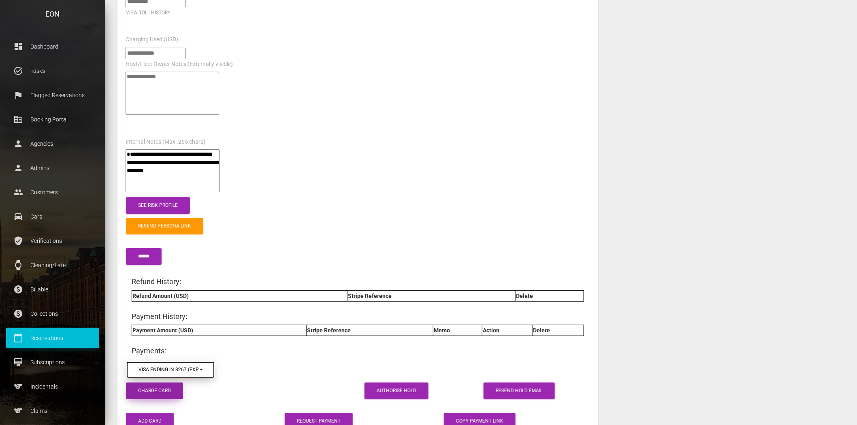  Describe the element at coordinates (53, 95) in the screenshot. I see `p: Flagged Reservations` at that location.